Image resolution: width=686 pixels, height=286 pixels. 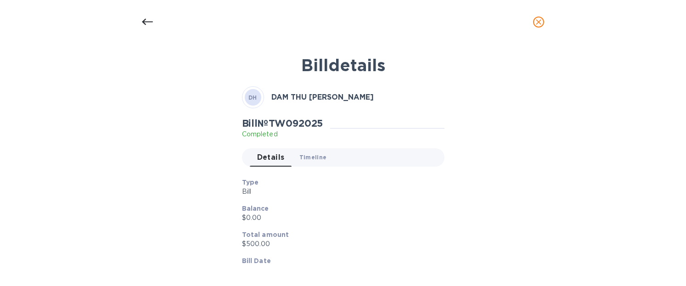 What do you see at coordinates (271, 157) in the screenshot?
I see `span: Details` at bounding box center [271, 157].